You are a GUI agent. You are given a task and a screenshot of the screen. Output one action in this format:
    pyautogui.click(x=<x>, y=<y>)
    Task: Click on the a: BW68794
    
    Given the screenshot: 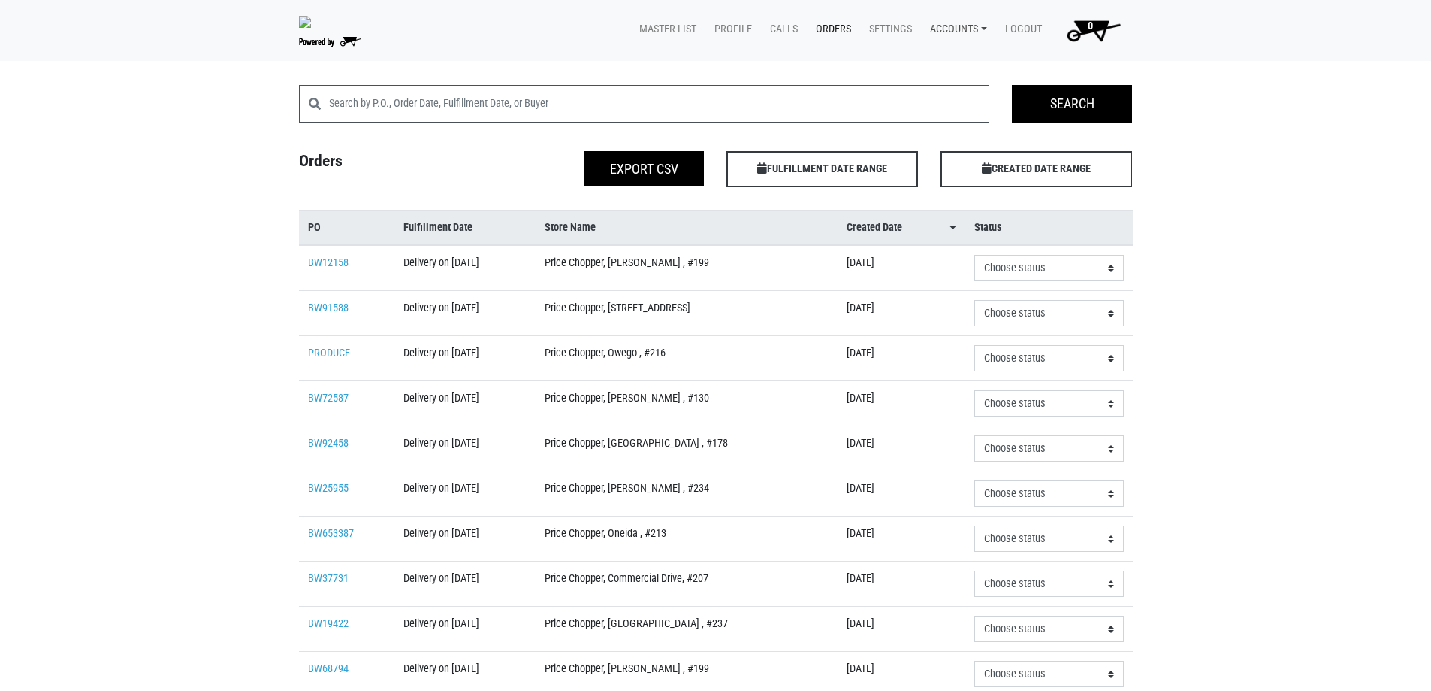 What is the action you would take?
    pyautogui.click(x=328, y=668)
    